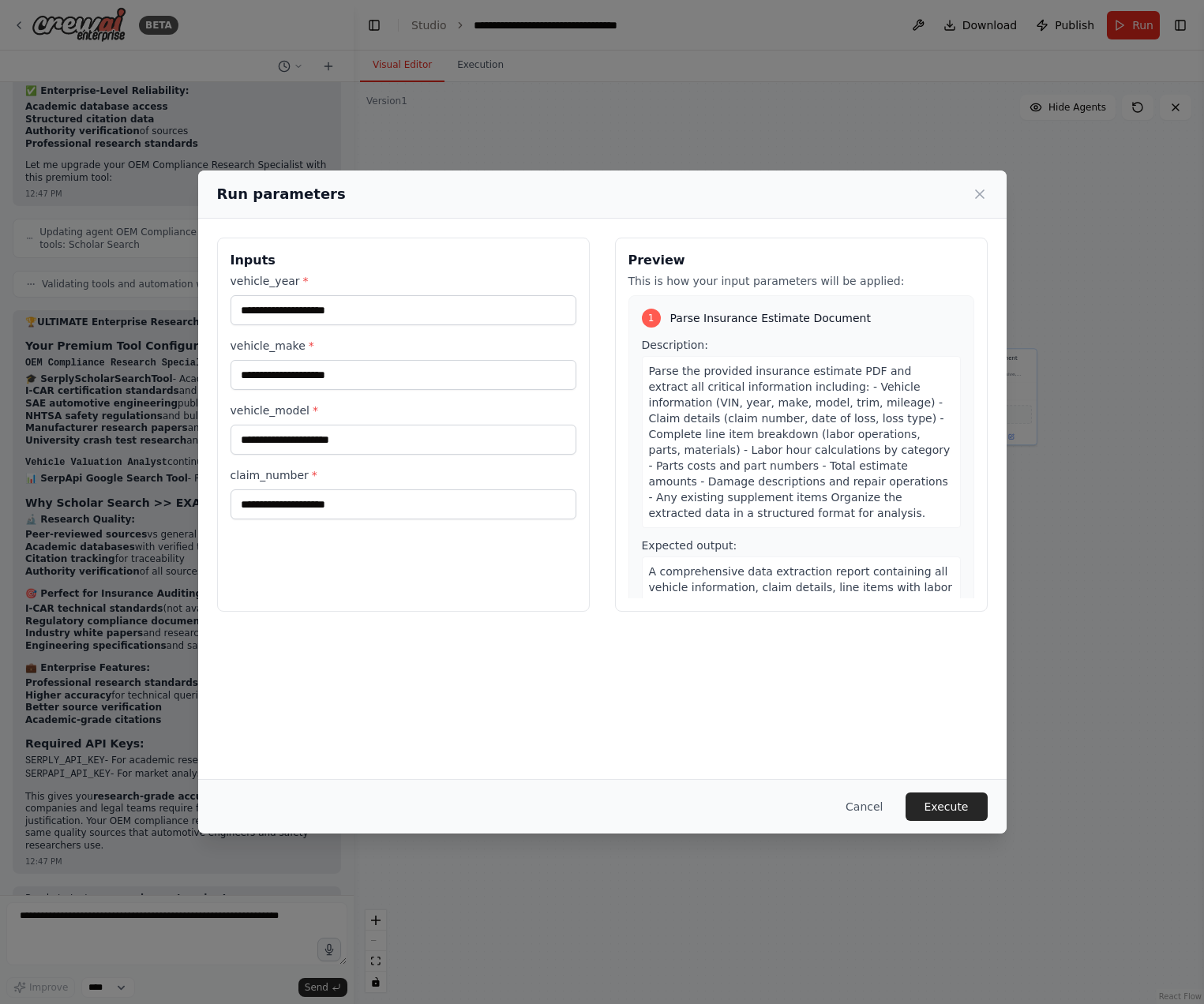  What do you see at coordinates (404, 281) in the screenshot?
I see `label: vehicle_year` at bounding box center [404, 281].